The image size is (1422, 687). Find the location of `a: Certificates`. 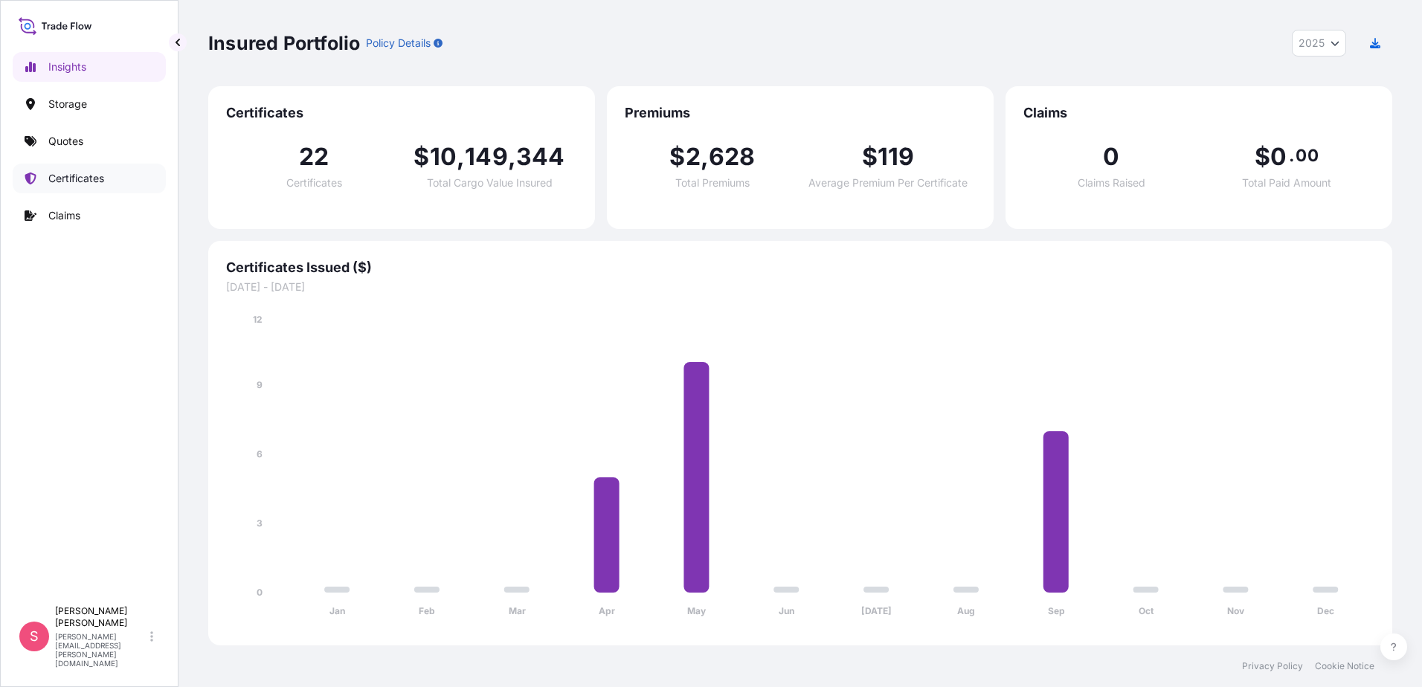

a: Certificates is located at coordinates (89, 178).